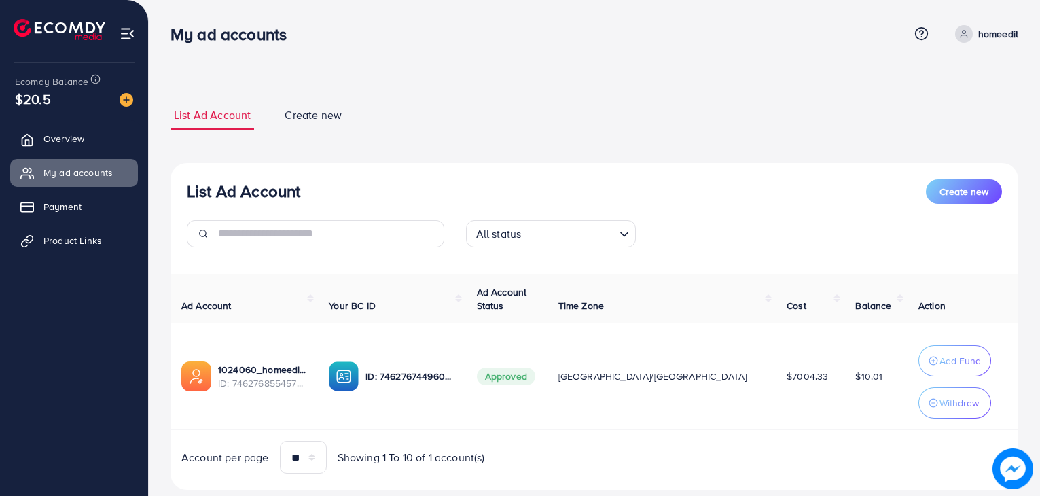 This screenshot has width=1040, height=496. I want to click on span: Action, so click(932, 306).